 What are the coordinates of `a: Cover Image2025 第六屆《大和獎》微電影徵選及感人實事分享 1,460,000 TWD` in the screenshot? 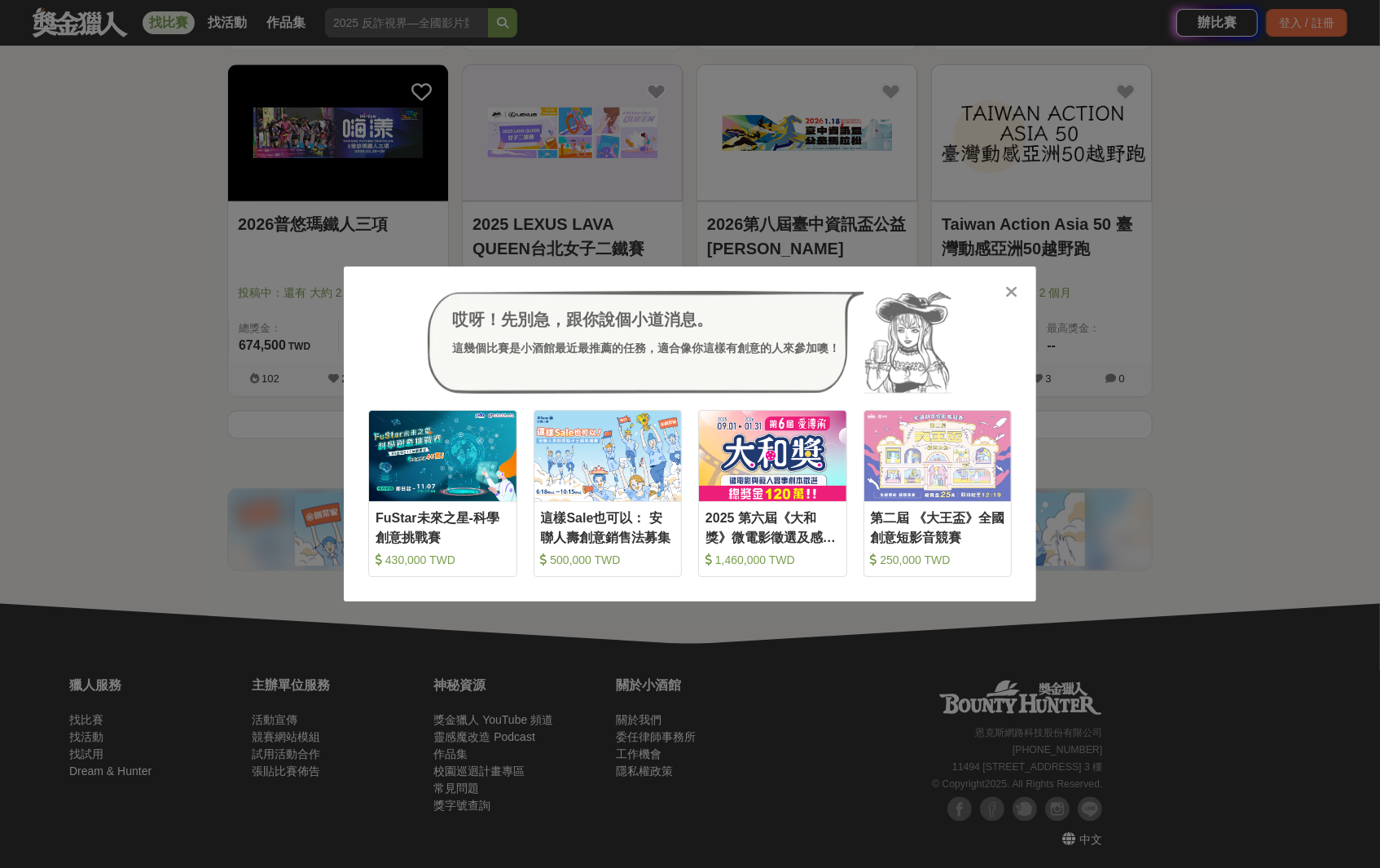 It's located at (772, 493).